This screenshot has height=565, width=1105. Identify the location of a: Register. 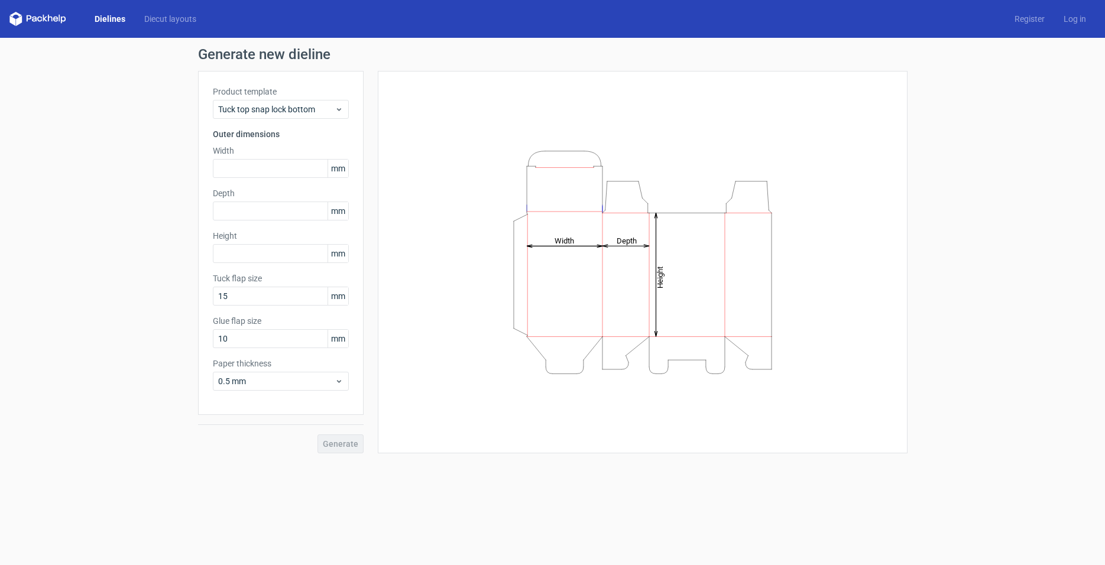
(1029, 19).